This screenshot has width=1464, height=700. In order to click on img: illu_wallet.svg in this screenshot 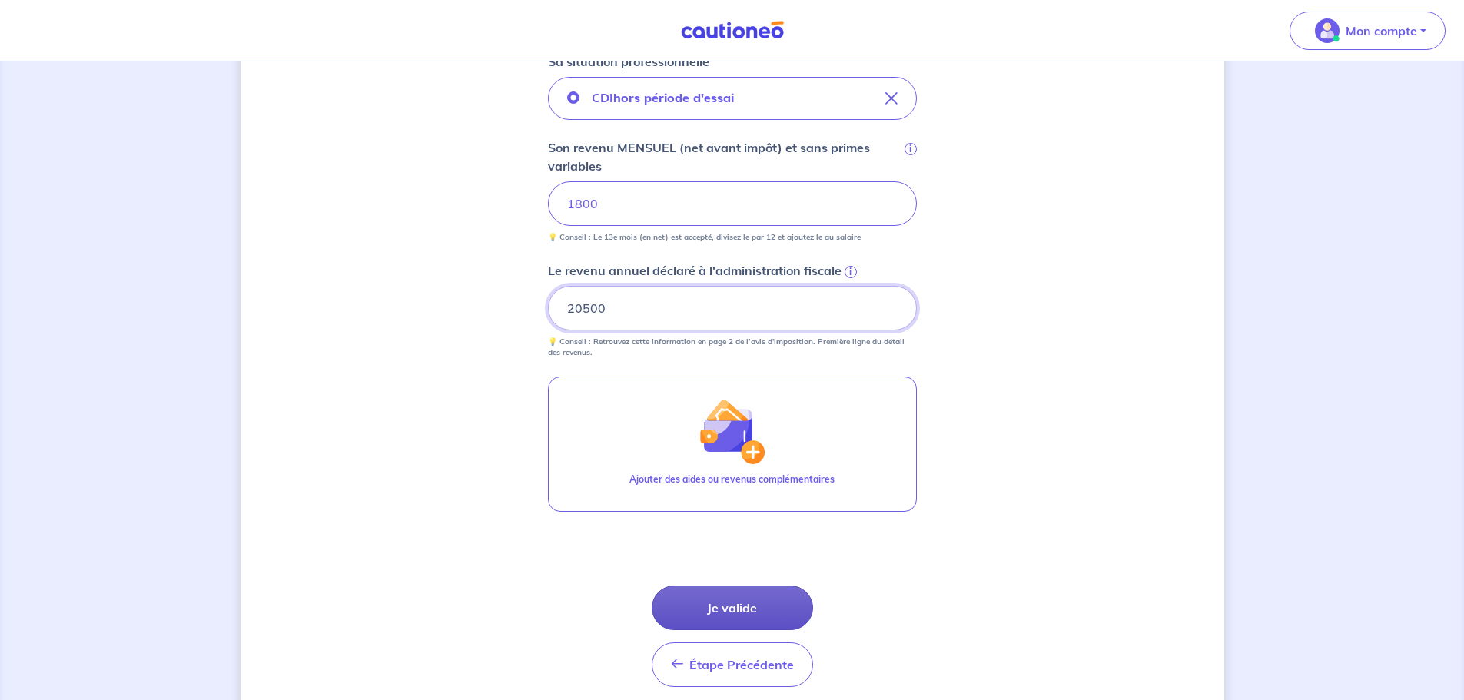, I will do `click(732, 431)`.